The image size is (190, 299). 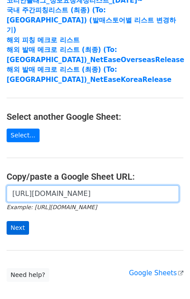 What do you see at coordinates (28, 275) in the screenshot?
I see `a: Need help?` at bounding box center [28, 275].